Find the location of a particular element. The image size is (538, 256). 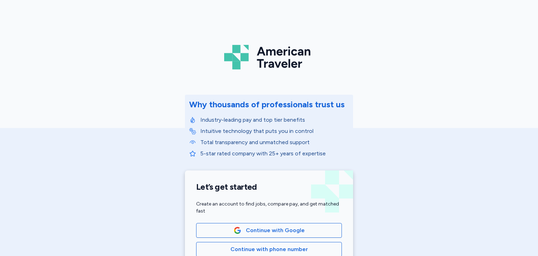

div: Why thousands of professionals trust us is located at coordinates (267, 104).